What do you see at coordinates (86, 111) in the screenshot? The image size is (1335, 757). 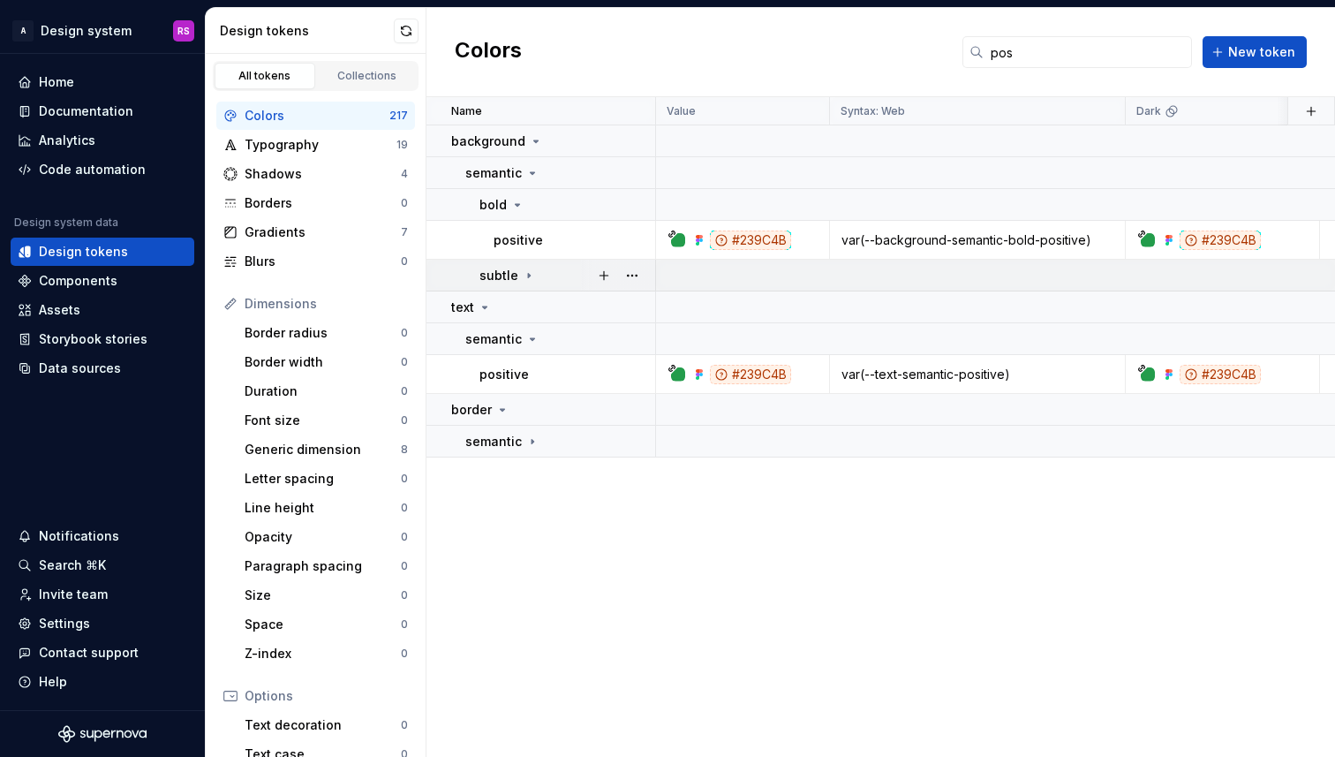 I see `div: Documentation` at bounding box center [86, 111].